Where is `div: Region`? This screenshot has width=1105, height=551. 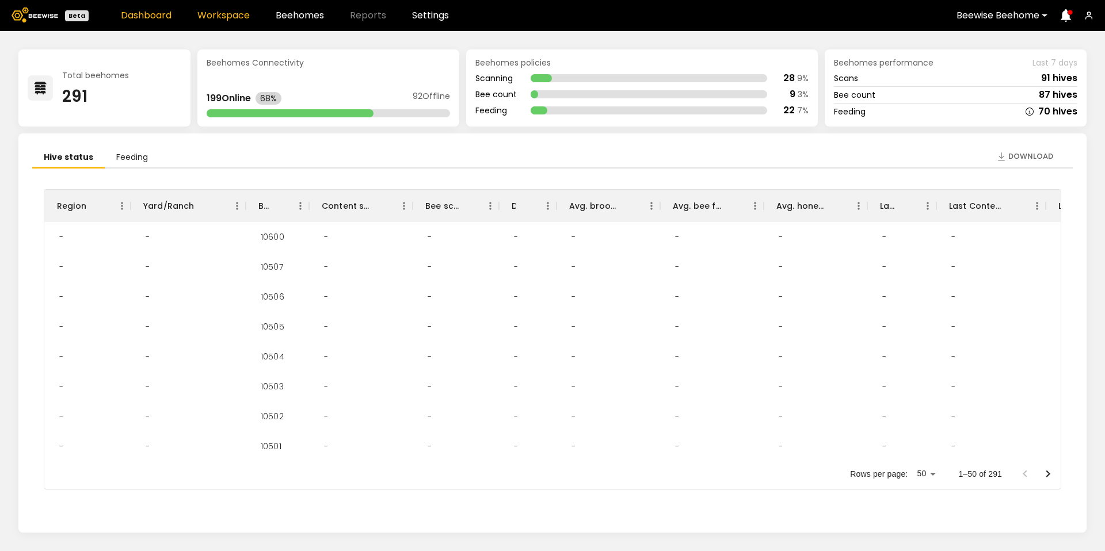 div: Region is located at coordinates (87, 206).